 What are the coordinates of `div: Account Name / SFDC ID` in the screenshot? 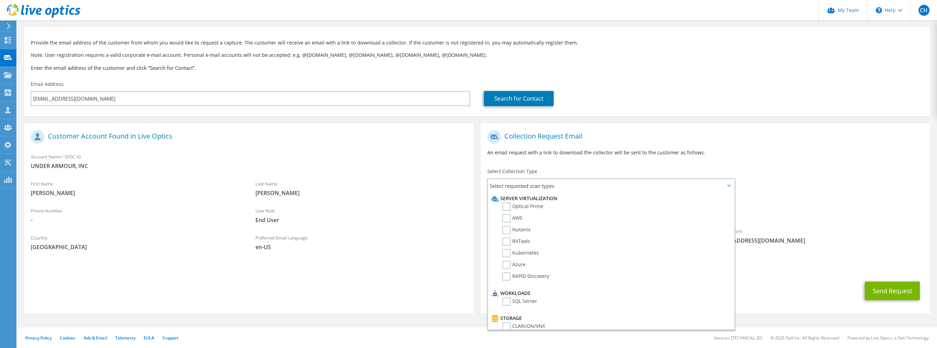 It's located at (249, 161).